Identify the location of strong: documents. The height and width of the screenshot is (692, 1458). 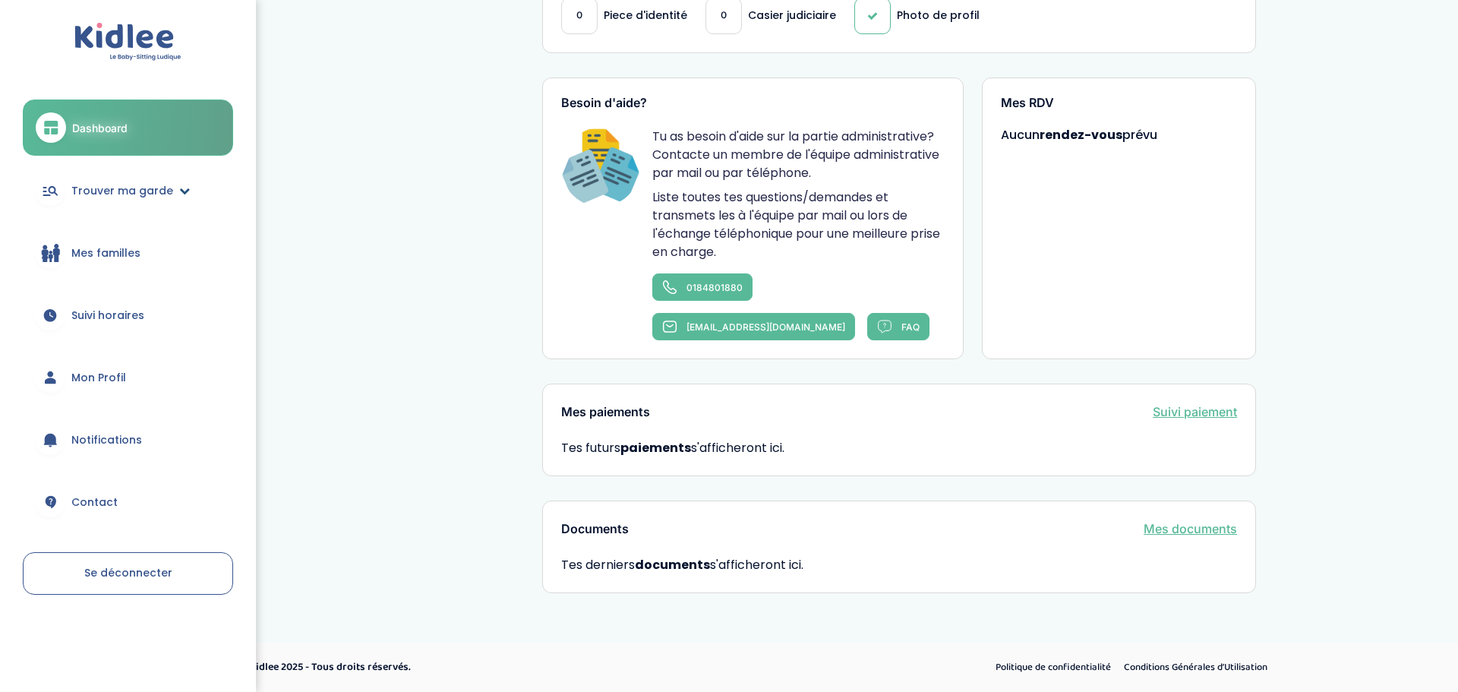
(672, 564).